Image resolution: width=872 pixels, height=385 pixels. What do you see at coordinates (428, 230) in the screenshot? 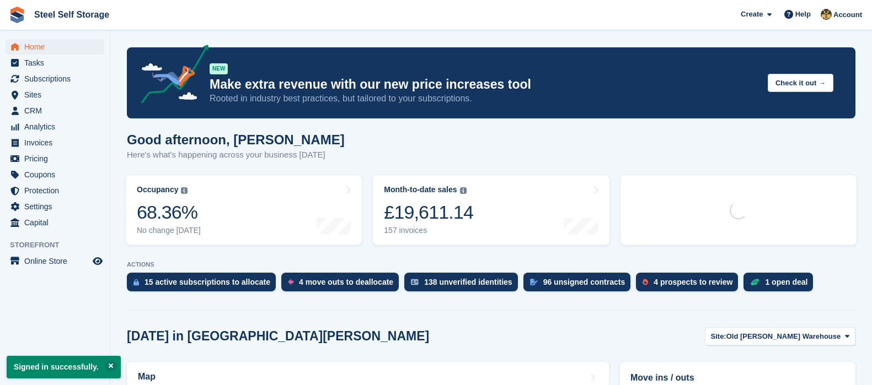
I see `div: 157 invoices` at bounding box center [428, 230].